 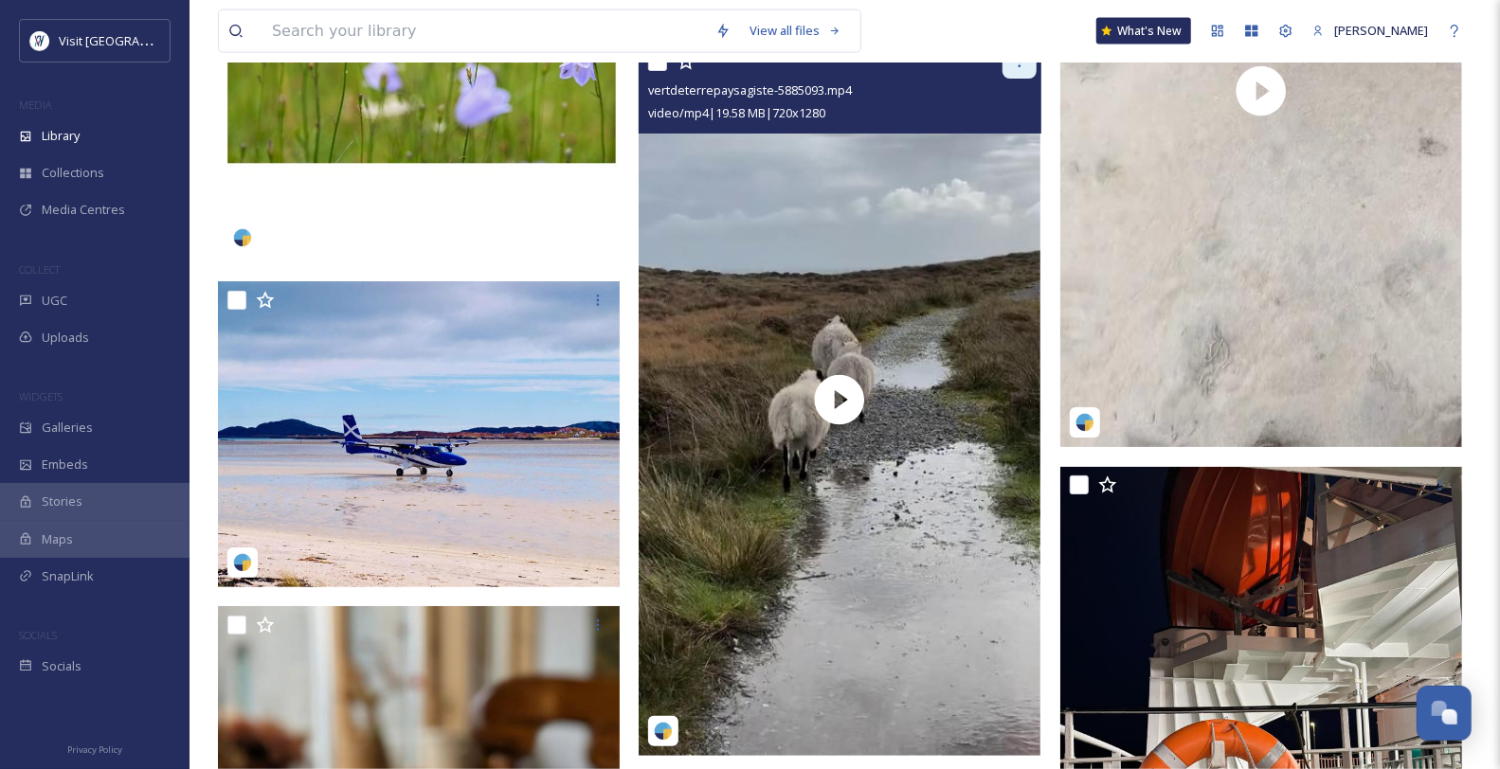 What do you see at coordinates (750, 90) in the screenshot?
I see `span: vertdeterrepaysagiste-5885093.mp4` at bounding box center [750, 90].